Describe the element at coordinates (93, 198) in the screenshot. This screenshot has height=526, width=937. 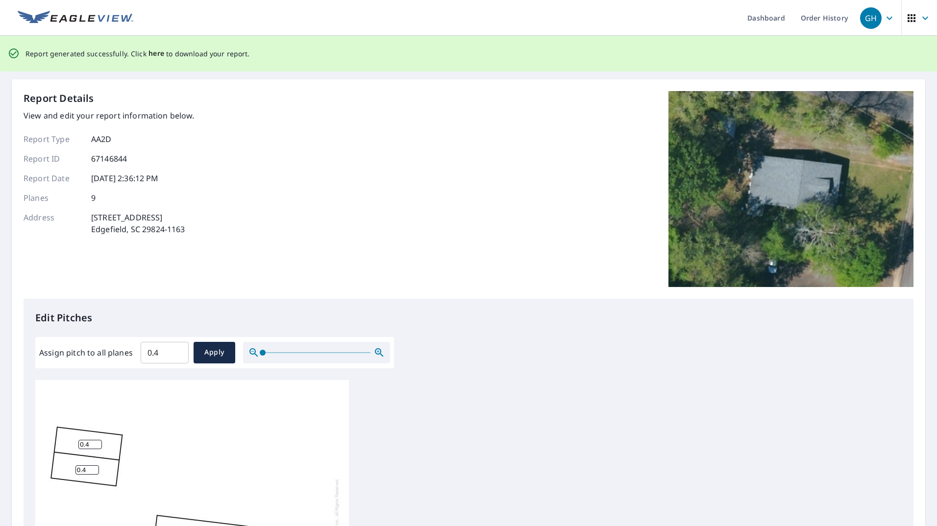
I see `p: 9` at that location.